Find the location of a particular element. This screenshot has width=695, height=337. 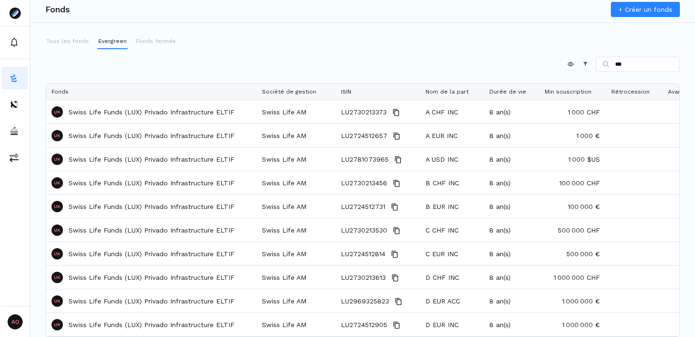

div: 1 000 CHF is located at coordinates (572, 112).